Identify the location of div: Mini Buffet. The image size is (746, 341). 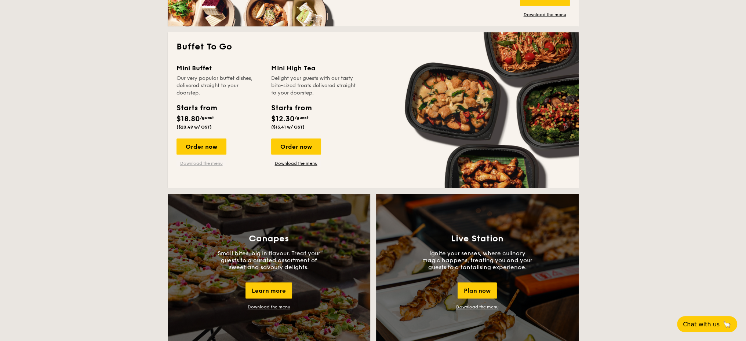
(219, 68).